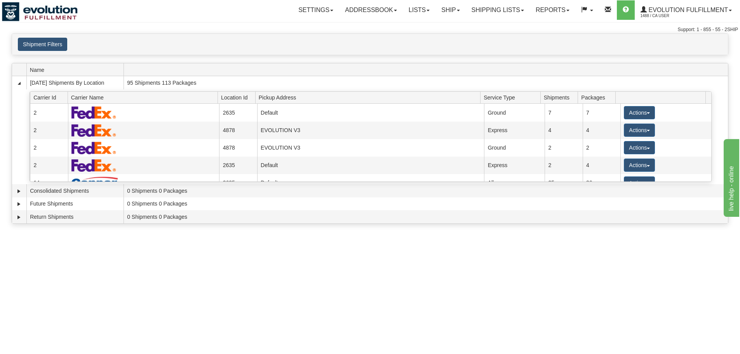  What do you see at coordinates (369, 97) in the screenshot?
I see `span: Pickup Address` at bounding box center [369, 97].